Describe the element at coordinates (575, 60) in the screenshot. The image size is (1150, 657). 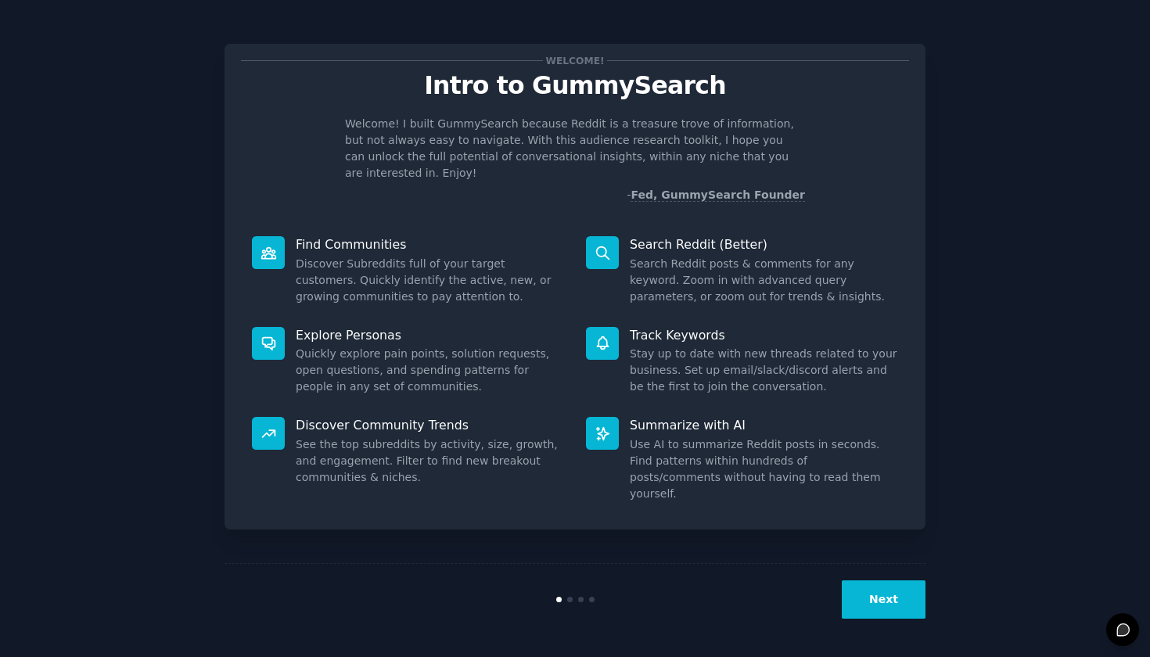
I see `span: Welcome!` at that location.